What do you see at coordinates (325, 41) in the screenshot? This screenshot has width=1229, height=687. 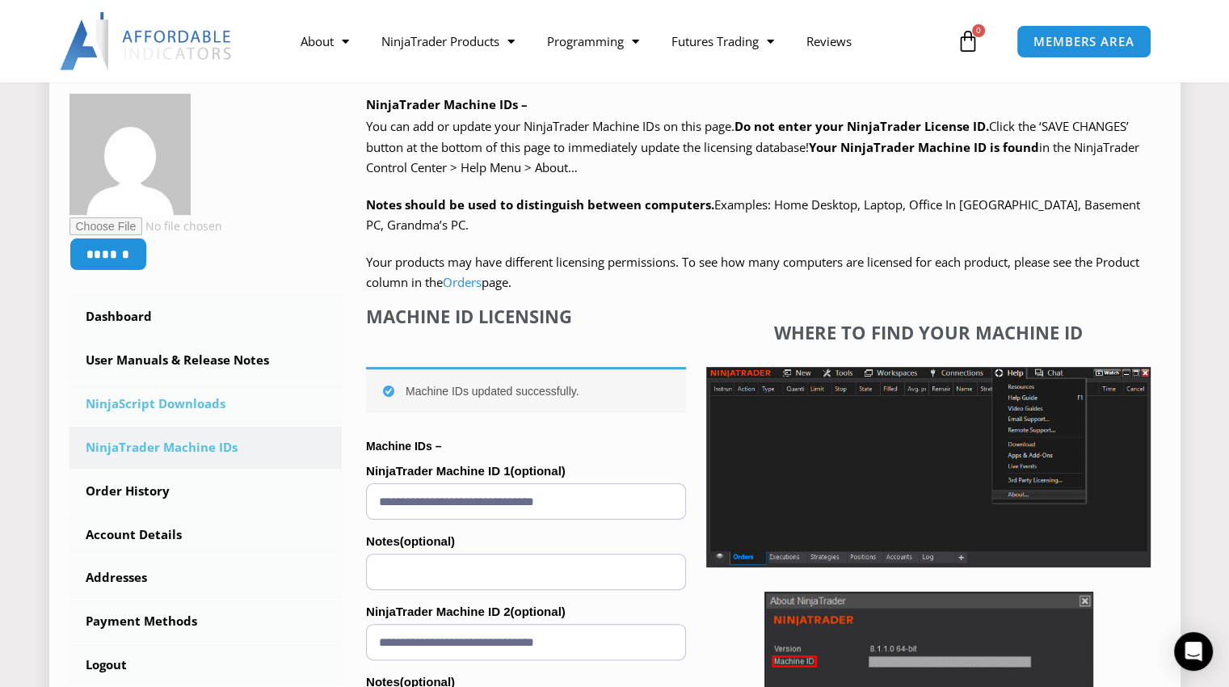 I see `a: About` at bounding box center [325, 41].